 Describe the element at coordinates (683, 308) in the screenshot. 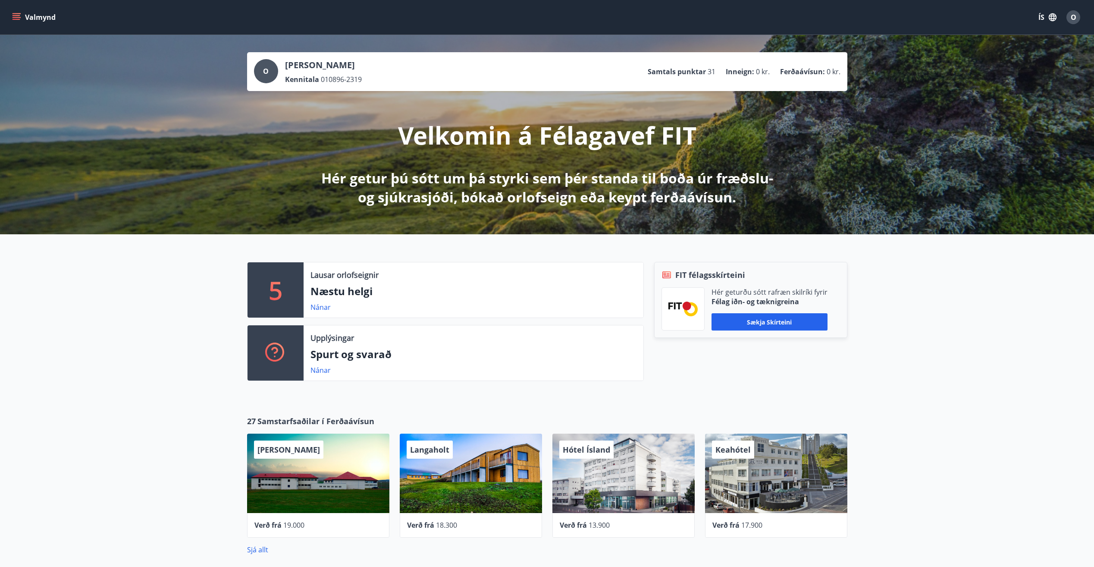

I see `img: FPQVkF9lTnNbbaRSFyT17YYeljoOGk5m51IhT0bO.png` at that location.